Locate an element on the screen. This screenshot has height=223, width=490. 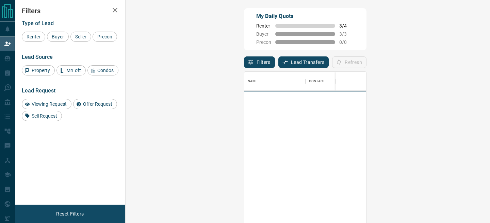
div: MrLoft is located at coordinates (71, 70).